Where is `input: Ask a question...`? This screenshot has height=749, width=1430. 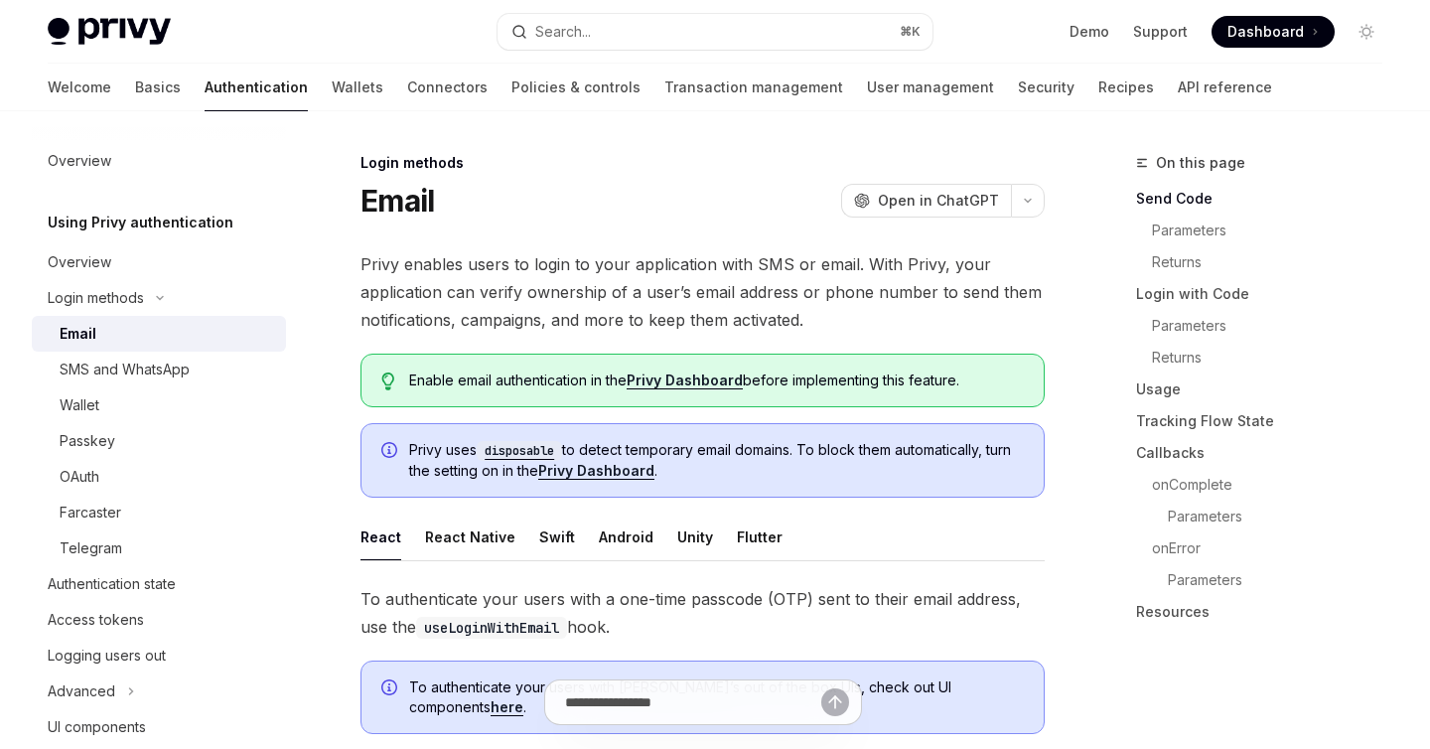
input: Ask a question... is located at coordinates (693, 702).